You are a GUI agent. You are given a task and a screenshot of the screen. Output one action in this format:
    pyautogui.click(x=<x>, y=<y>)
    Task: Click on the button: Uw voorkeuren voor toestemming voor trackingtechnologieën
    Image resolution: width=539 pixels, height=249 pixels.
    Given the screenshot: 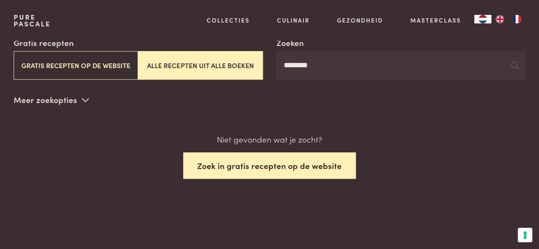 What is the action you would take?
    pyautogui.click(x=525, y=235)
    